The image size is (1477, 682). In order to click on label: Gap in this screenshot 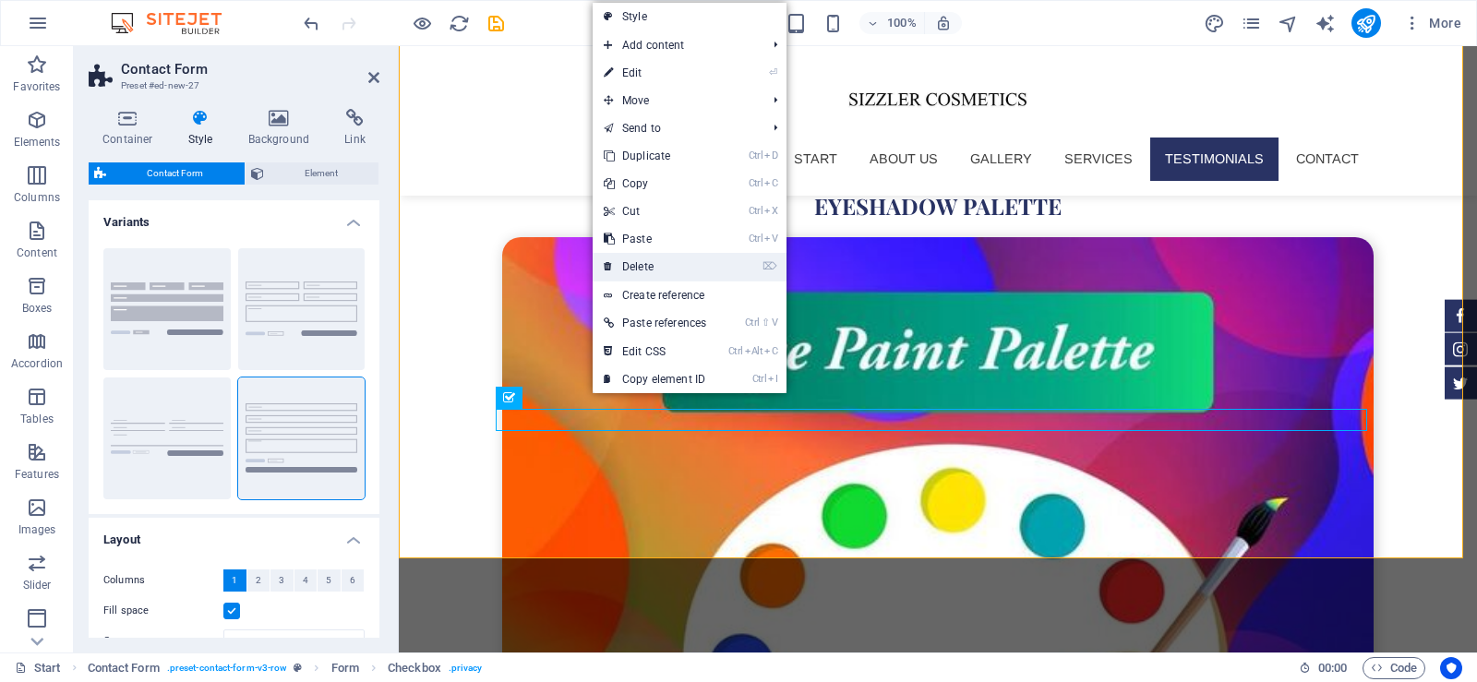, I will do `click(163, 641)`.